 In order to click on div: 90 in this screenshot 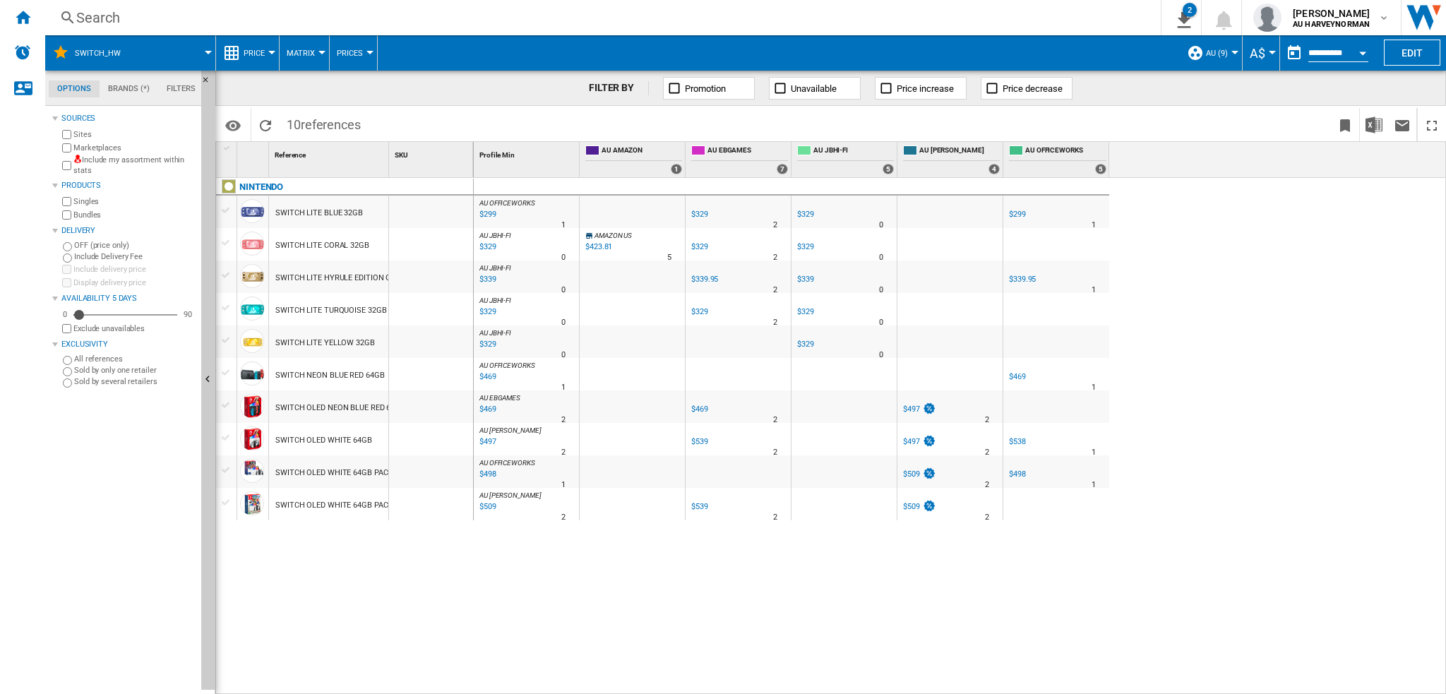, I will do `click(188, 314)`.